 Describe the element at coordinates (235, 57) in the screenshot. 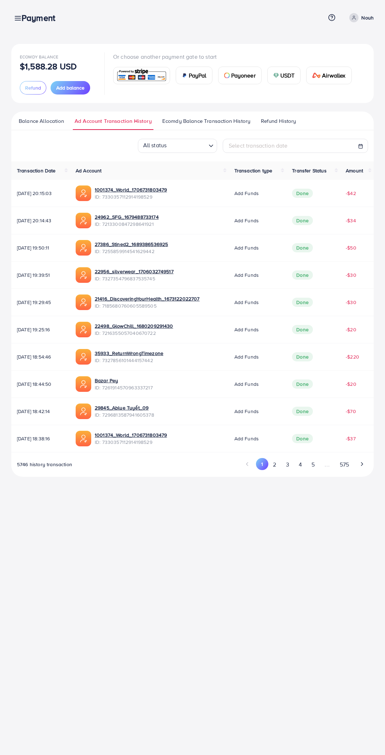

I see `p: Or choose another payment gate to start` at that location.